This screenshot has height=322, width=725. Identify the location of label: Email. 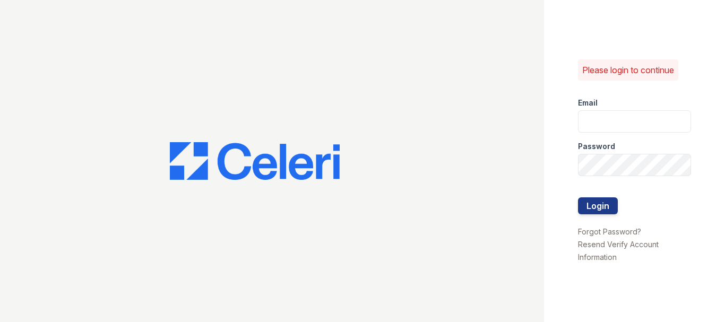
(587, 103).